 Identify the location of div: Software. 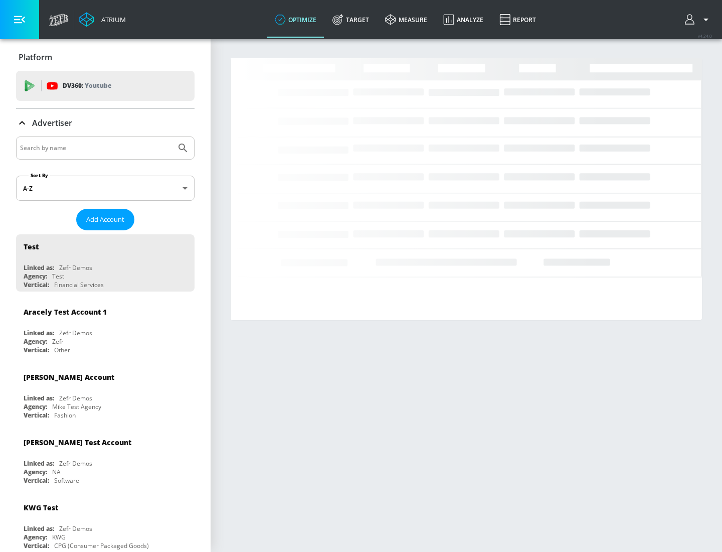
(67, 480).